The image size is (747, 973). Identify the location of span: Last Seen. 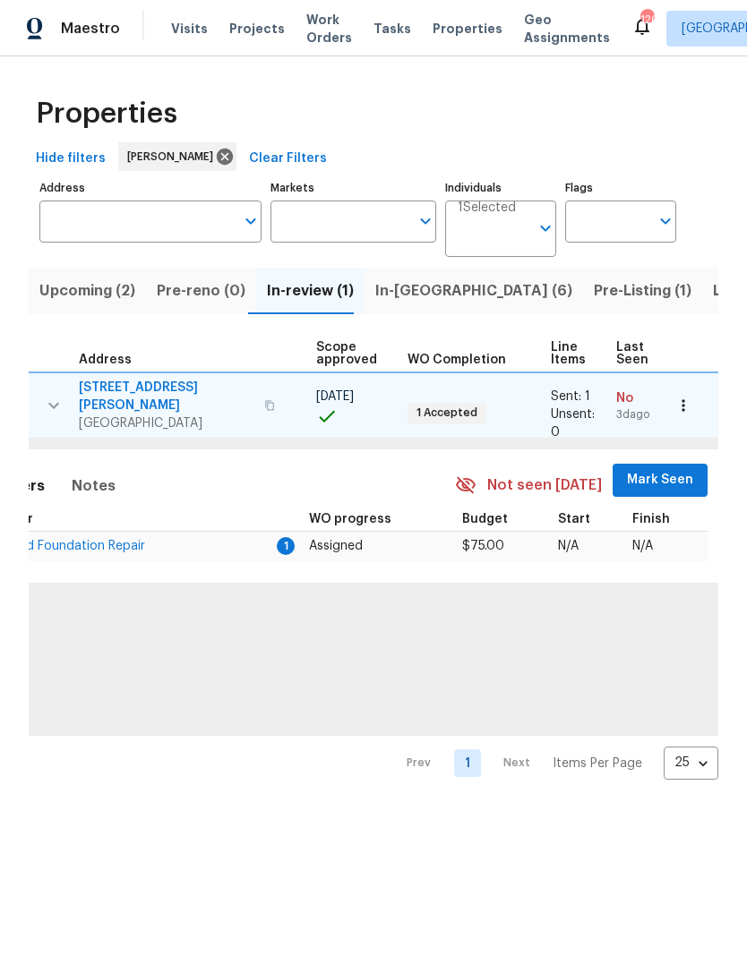
(632, 354).